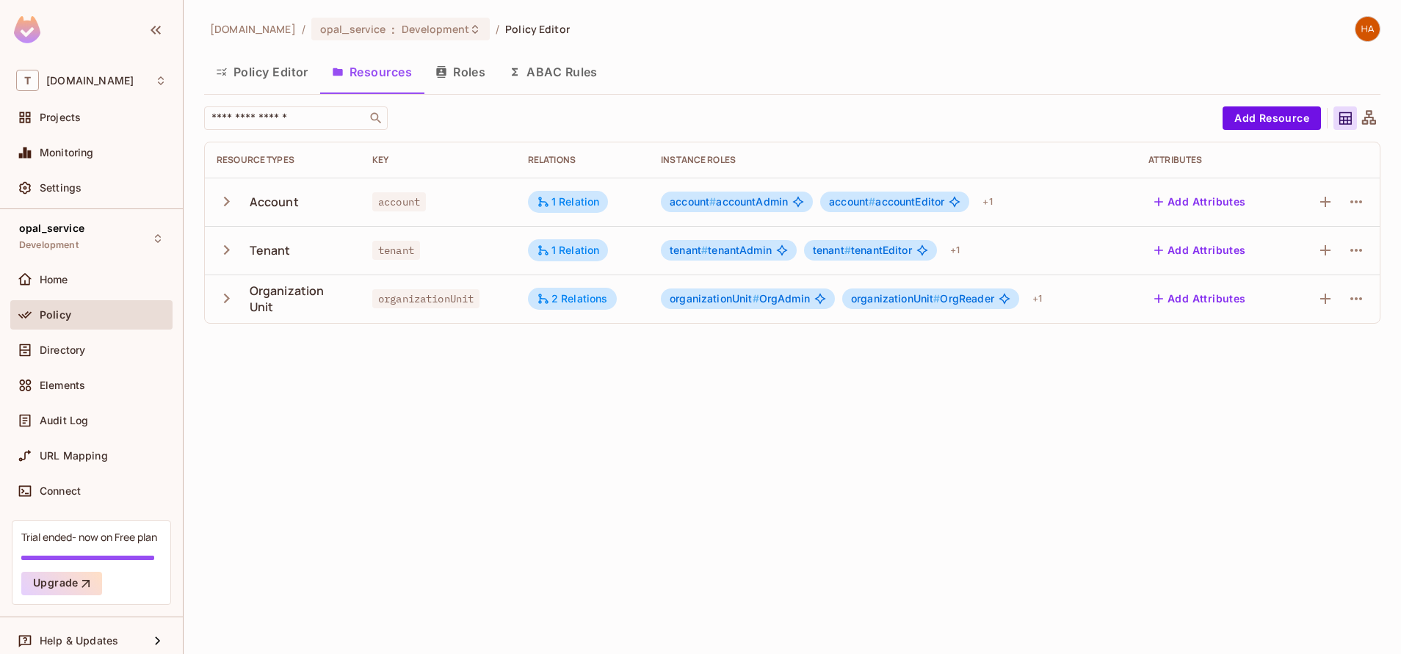  Describe the element at coordinates (438, 160) in the screenshot. I see `div: Key` at that location.